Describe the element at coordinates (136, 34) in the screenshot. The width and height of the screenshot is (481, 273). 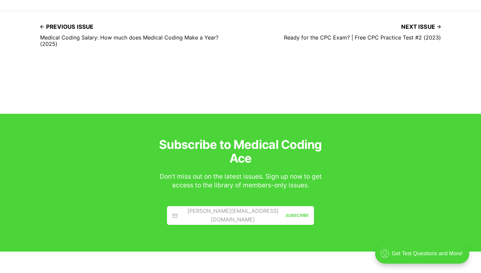
I see `a: Previous issue Medical Coding Salary: How much does Medical Coding Make a Year? (2025)` at that location.